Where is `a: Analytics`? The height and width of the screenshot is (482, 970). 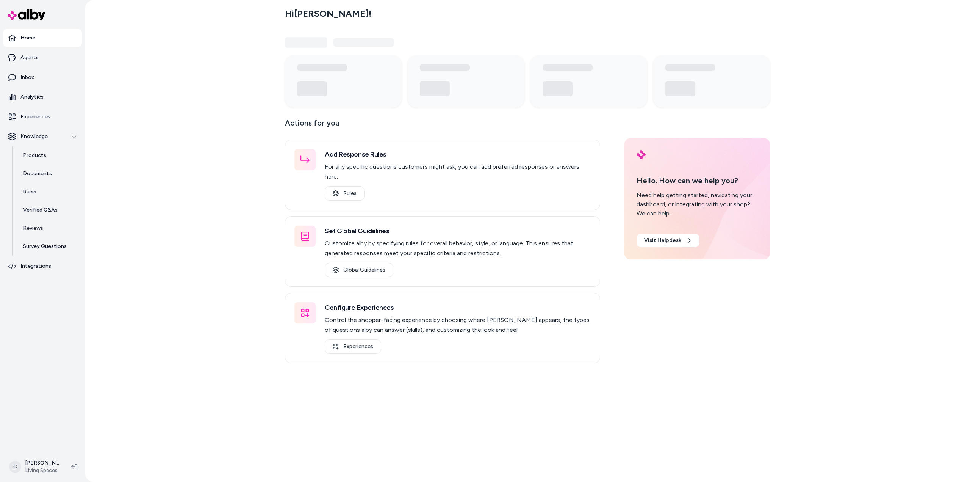
a: Analytics is located at coordinates (42, 97).